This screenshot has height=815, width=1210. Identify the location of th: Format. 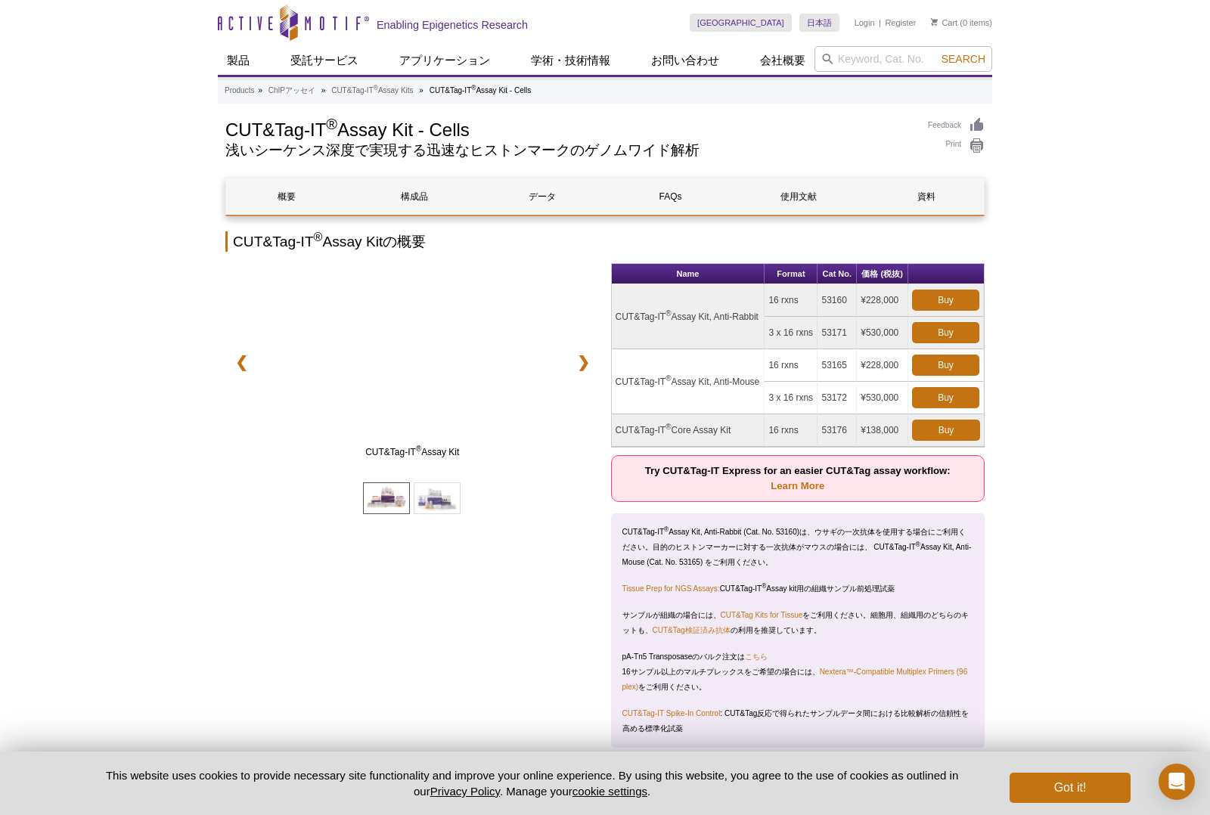
(791, 274).